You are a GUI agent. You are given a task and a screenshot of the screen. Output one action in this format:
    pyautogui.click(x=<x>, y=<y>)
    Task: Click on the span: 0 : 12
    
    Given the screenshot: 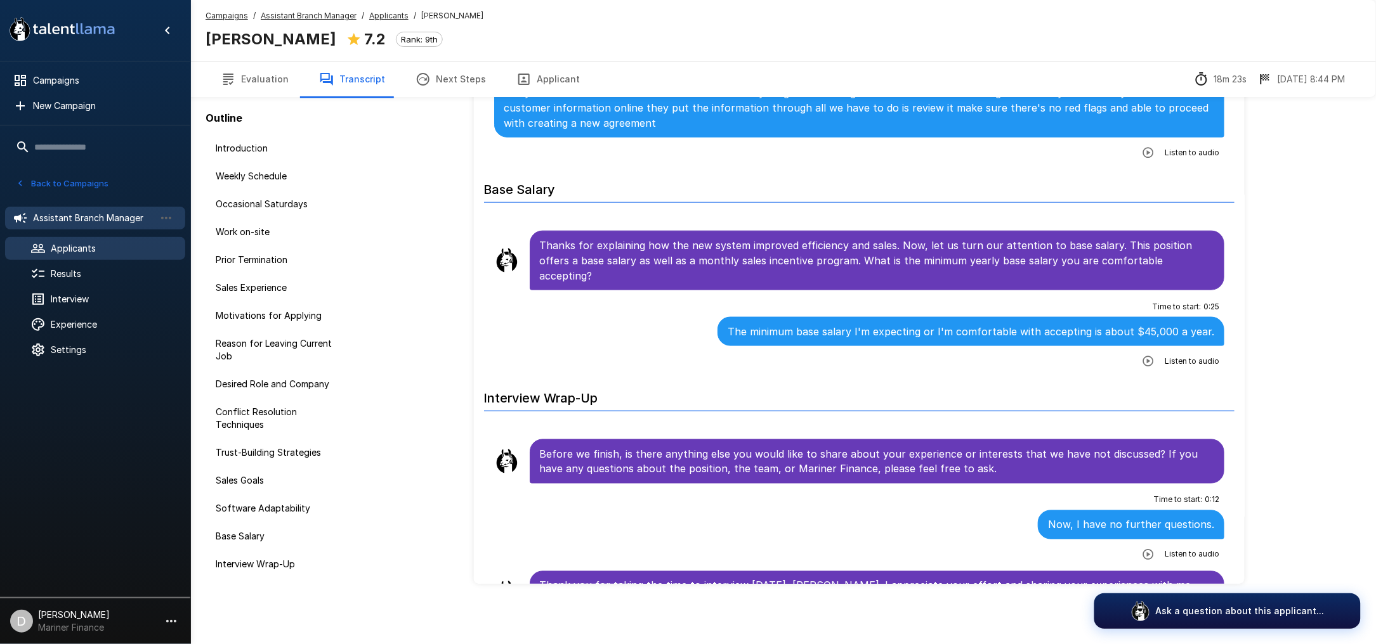 What is the action you would take?
    pyautogui.click(x=1211, y=500)
    